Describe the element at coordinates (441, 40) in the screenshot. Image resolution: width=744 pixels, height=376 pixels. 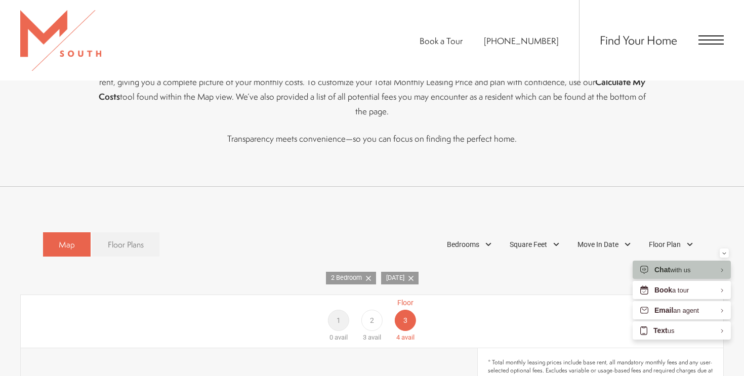
I see `span: Book a Tour` at that location.